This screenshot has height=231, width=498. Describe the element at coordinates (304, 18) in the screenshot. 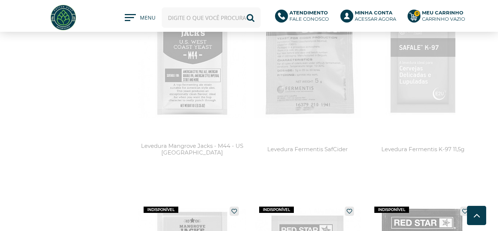

I see `a: AtendimentoFale conosco` at that location.